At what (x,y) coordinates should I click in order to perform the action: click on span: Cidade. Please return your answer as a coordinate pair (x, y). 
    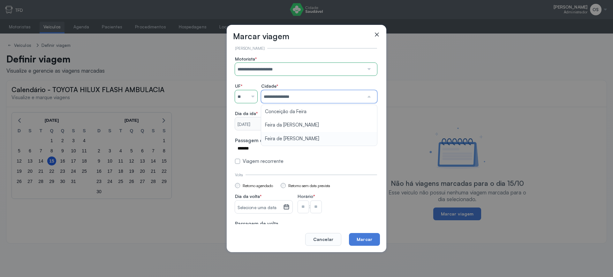
    Looking at the image, I should click on (269, 86).